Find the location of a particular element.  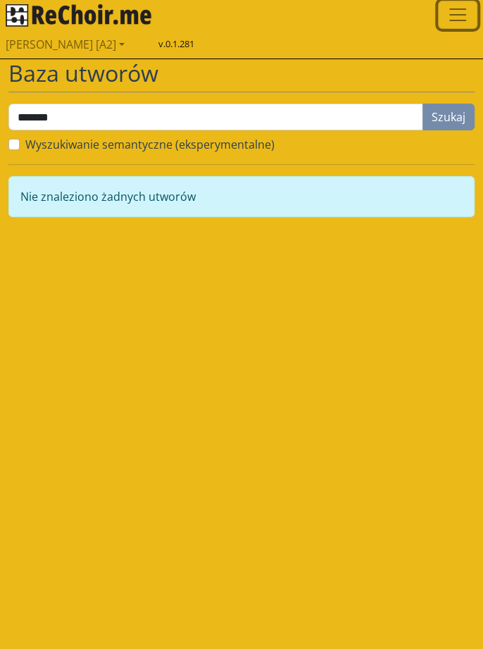

label: Wyszukiwanie semantyczne (eksperymentalne) is located at coordinates (150, 144).